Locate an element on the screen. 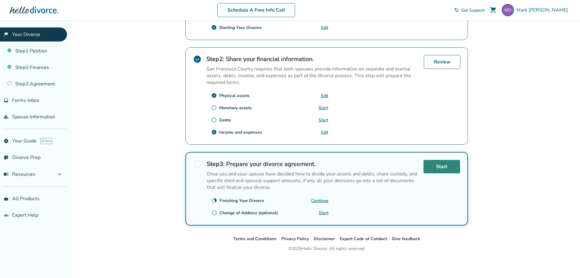 The height and width of the screenshot is (278, 580). a: Privacy Policy is located at coordinates (295, 238).